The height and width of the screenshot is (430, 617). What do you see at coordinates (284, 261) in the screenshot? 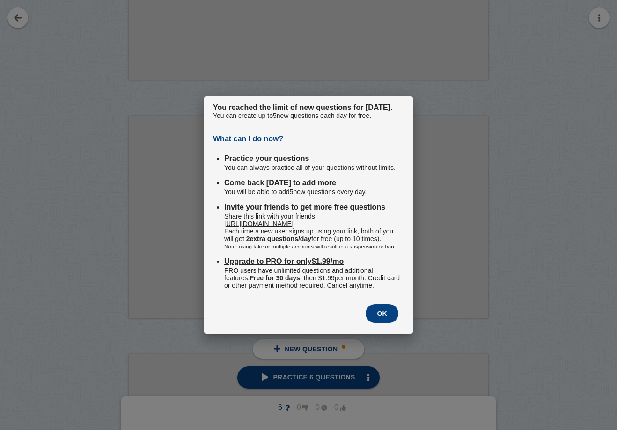
I see `a: Upgrade to PRO for only$1.99/mo` at bounding box center [284, 261].